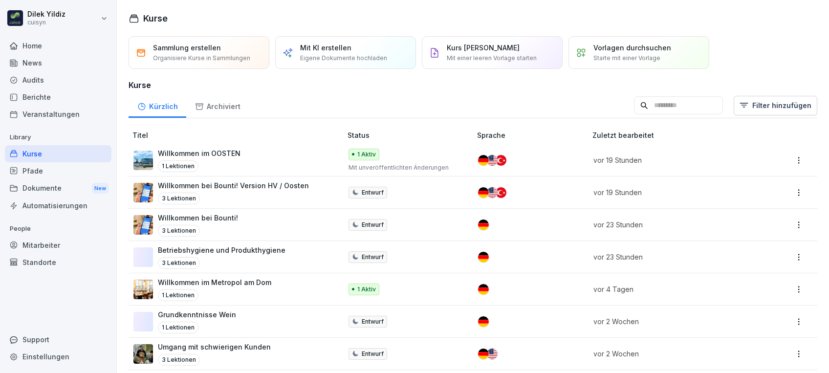 This screenshot has height=373, width=829. I want to click on p: Dilek Yildiz, so click(46, 14).